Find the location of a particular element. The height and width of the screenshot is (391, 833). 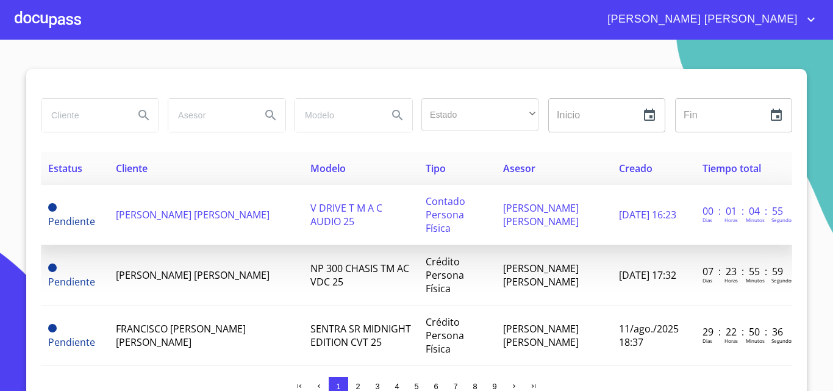

span: Estatus is located at coordinates (65, 168).